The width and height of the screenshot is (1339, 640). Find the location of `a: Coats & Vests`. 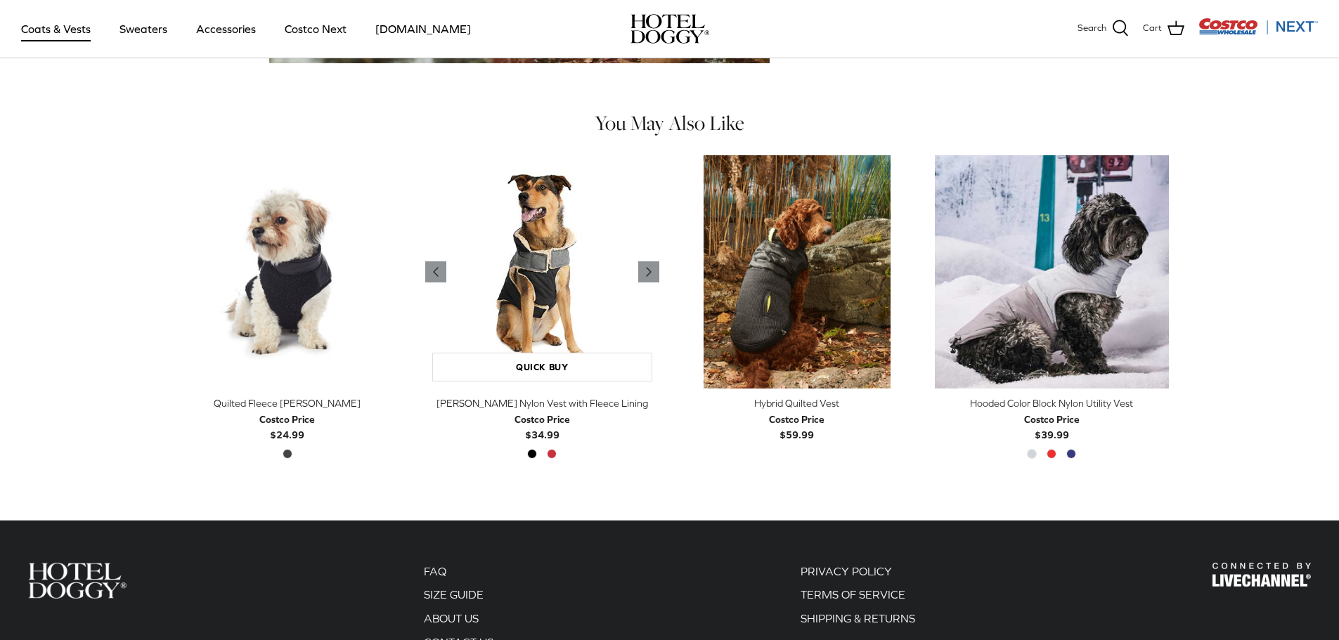

a: Coats & Vests is located at coordinates (56, 29).